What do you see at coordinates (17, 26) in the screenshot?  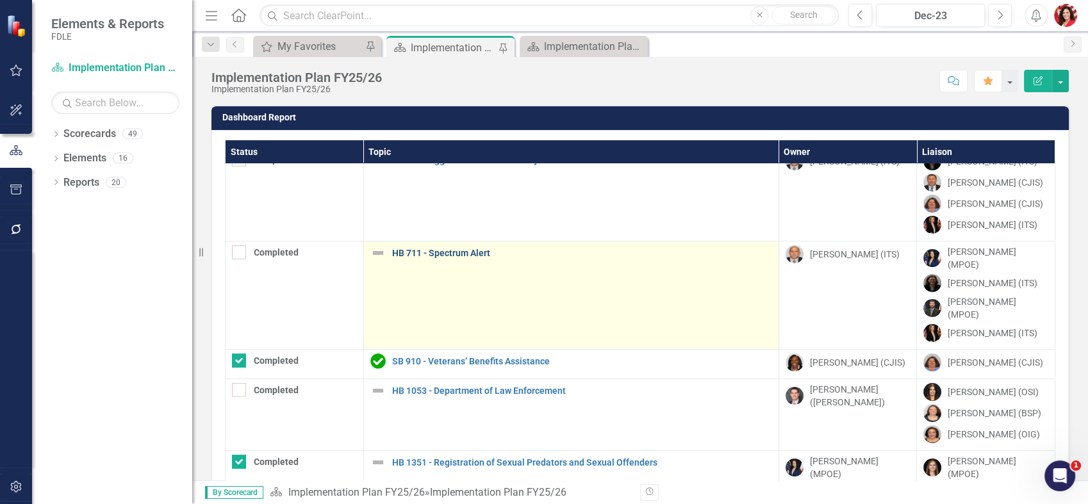 I see `img: ClearPoint Strategy` at bounding box center [17, 26].